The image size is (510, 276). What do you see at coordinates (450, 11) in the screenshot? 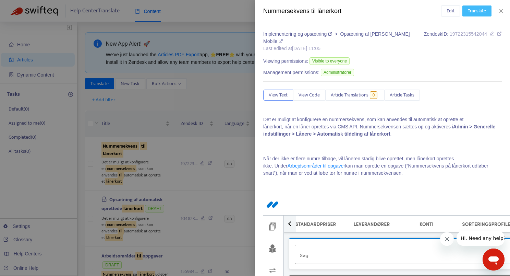
I see `span: Edit` at bounding box center [450, 11].